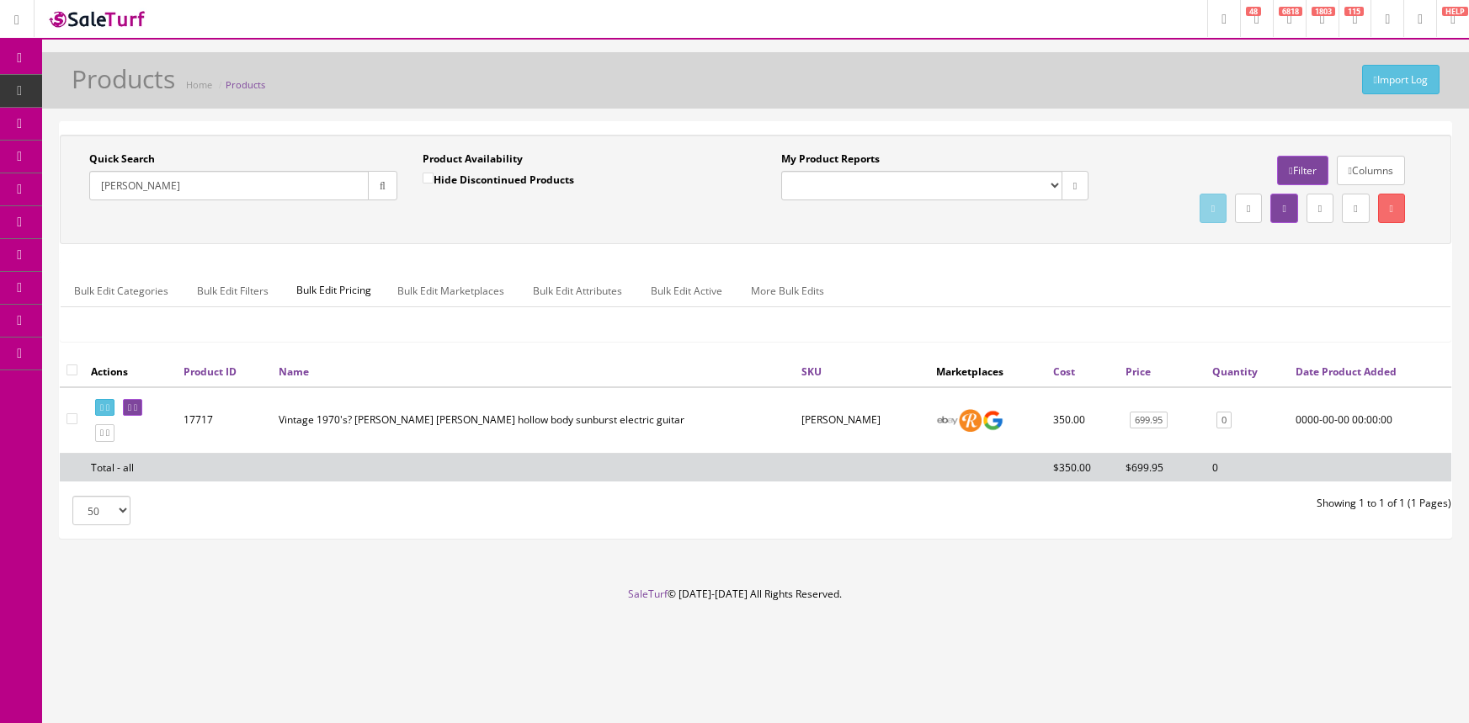 The width and height of the screenshot is (1469, 723). I want to click on a: Products, so click(245, 84).